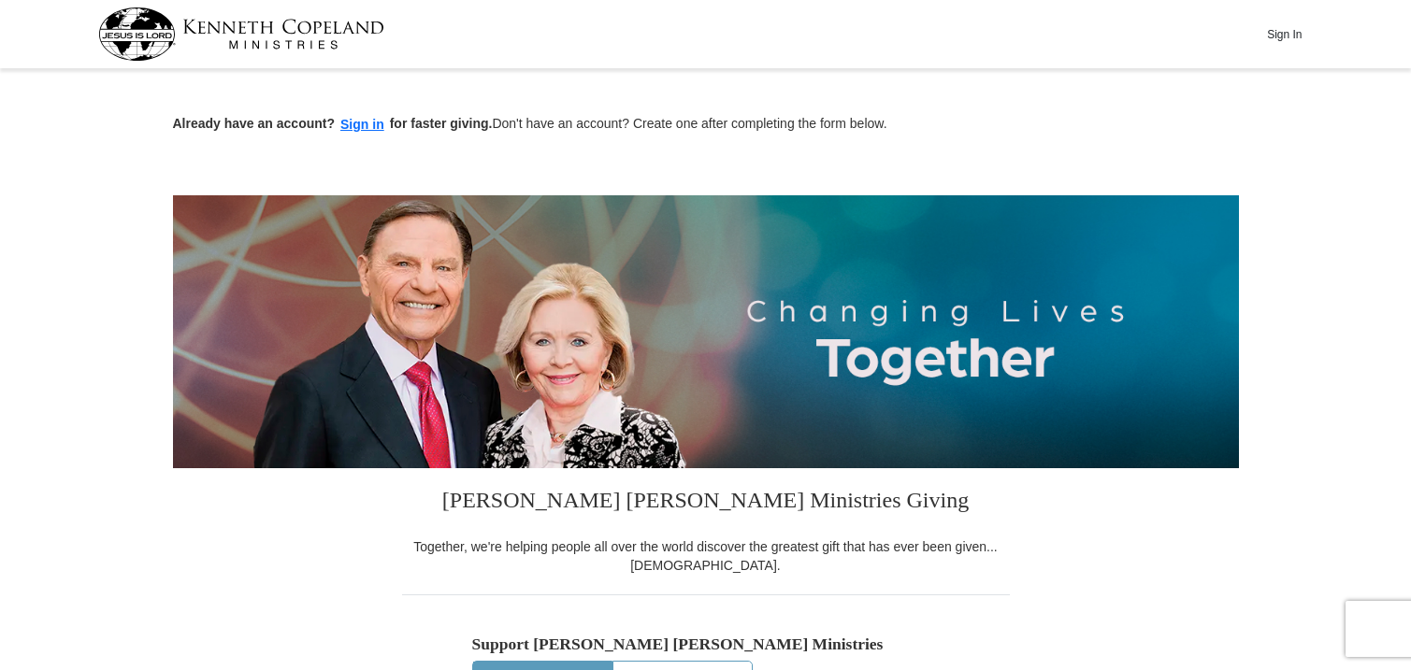 This screenshot has width=1411, height=670. What do you see at coordinates (241, 34) in the screenshot?
I see `img: kcm-header-logo.svg` at bounding box center [241, 34].